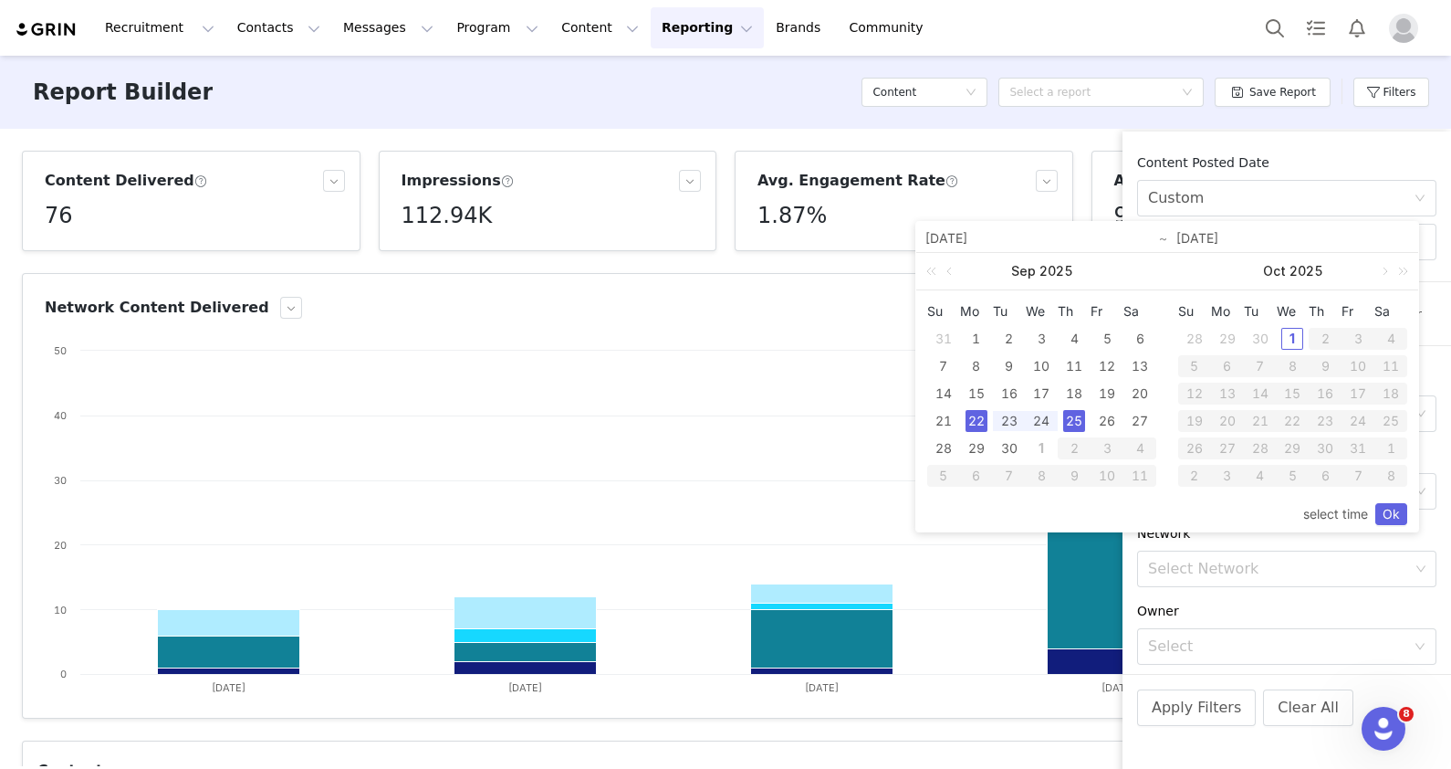  I want to click on th: Tue, so click(1261, 311).